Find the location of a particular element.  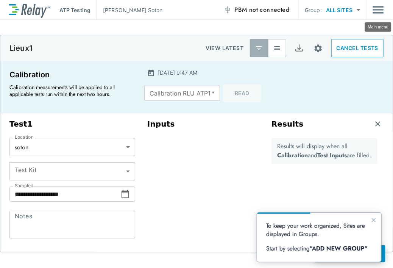

label: Location is located at coordinates (24, 137).